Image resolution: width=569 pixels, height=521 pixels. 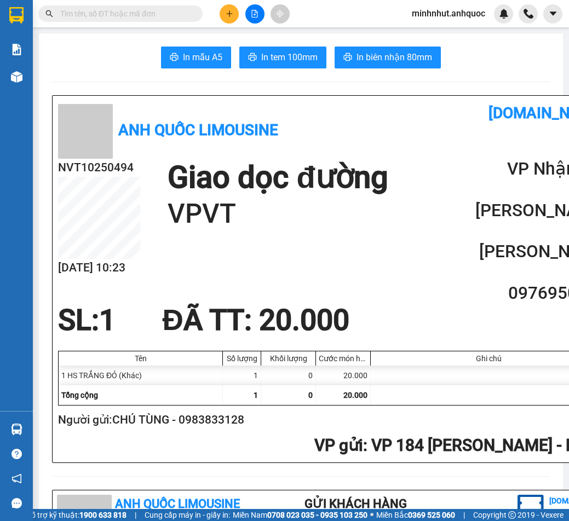 What do you see at coordinates (528, 14) in the screenshot?
I see `img: phone-icon` at bounding box center [528, 14].